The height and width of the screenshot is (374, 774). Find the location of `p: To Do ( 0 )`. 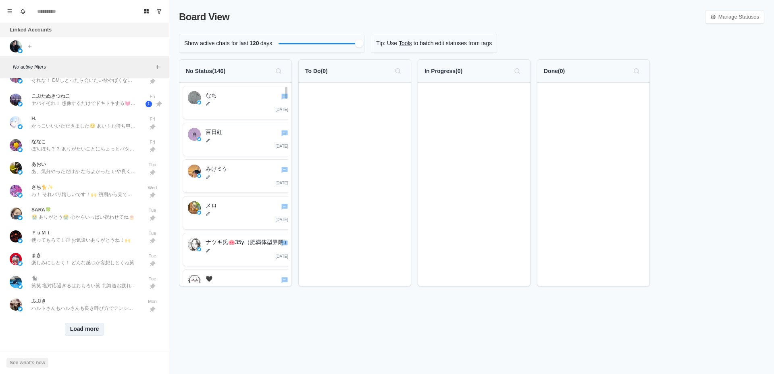

p: To Do ( 0 ) is located at coordinates (316, 71).